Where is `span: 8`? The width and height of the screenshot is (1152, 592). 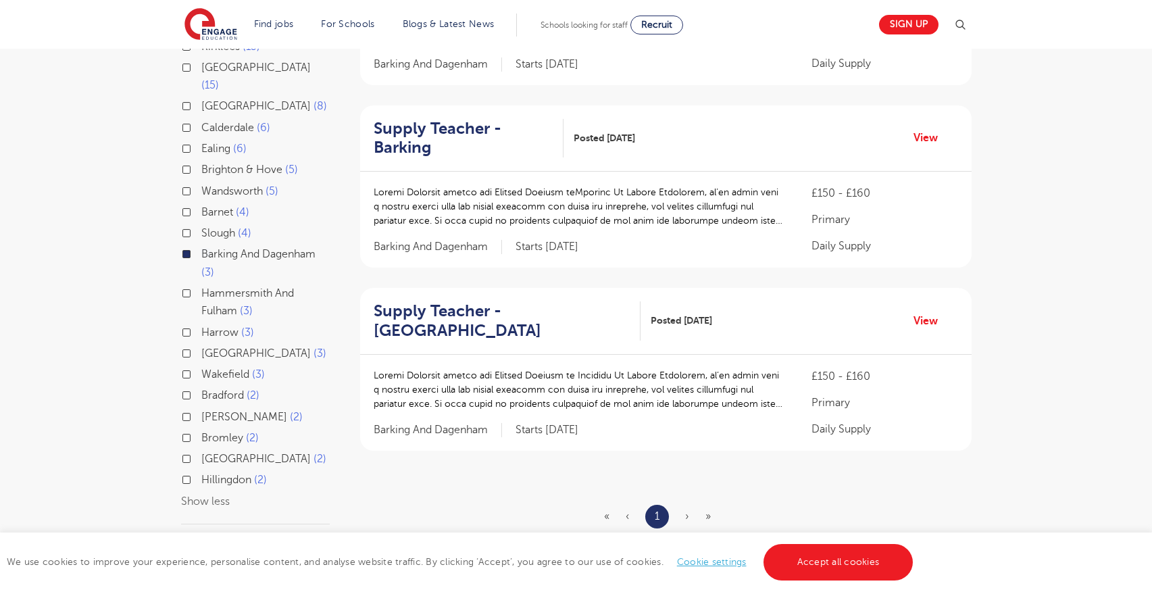
span: 8 is located at coordinates (320, 106).